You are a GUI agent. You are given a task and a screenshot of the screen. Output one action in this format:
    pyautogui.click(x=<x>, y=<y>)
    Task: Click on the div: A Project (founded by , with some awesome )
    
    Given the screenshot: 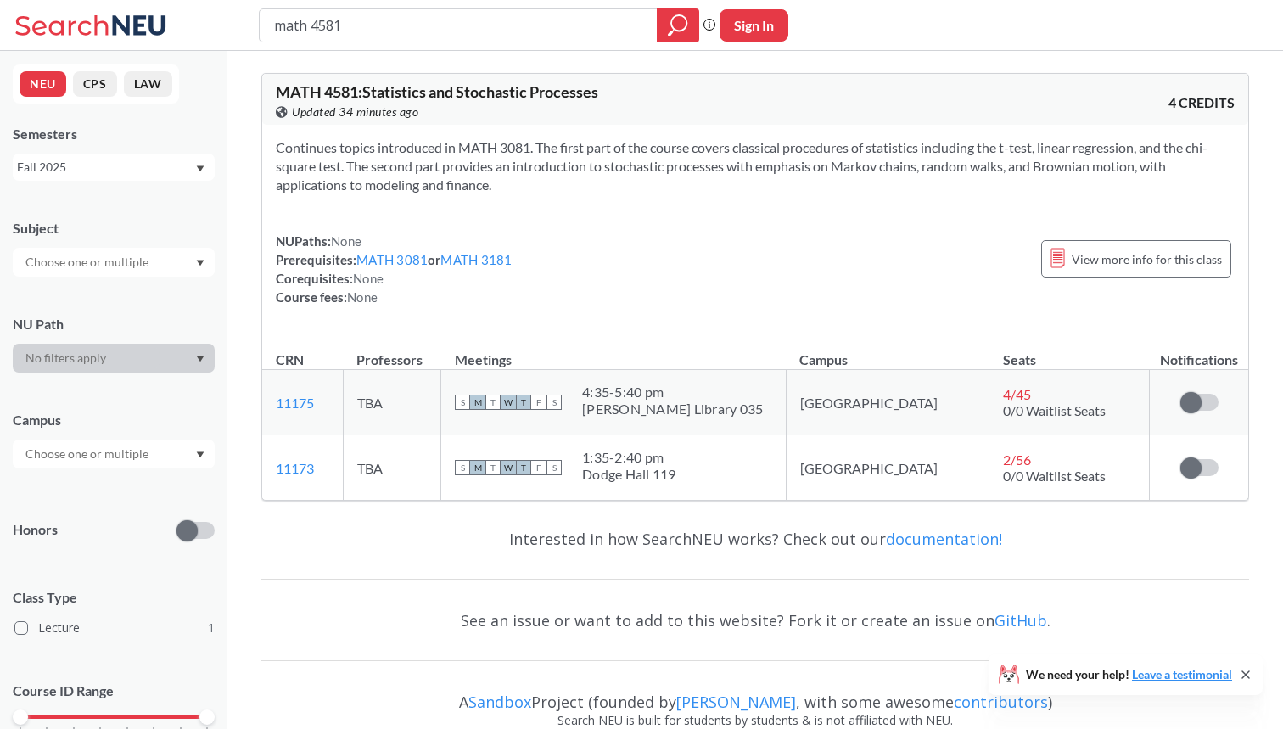 What is the action you would take?
    pyautogui.click(x=755, y=694)
    